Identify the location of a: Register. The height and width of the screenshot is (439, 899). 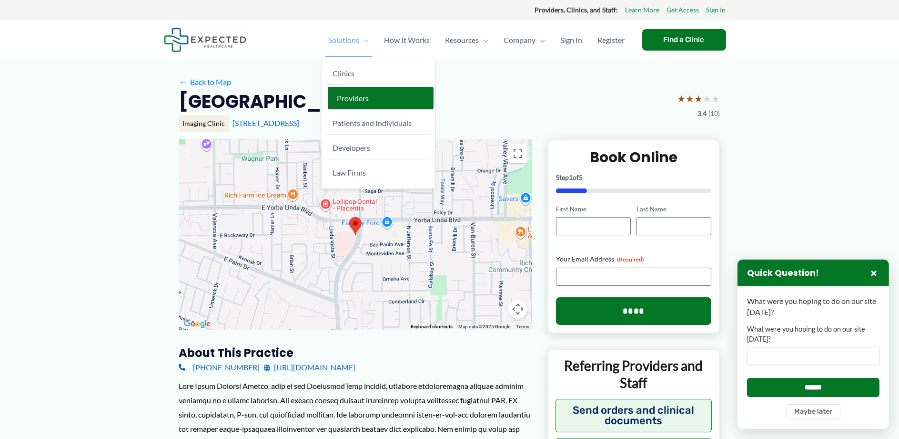
(612, 40).